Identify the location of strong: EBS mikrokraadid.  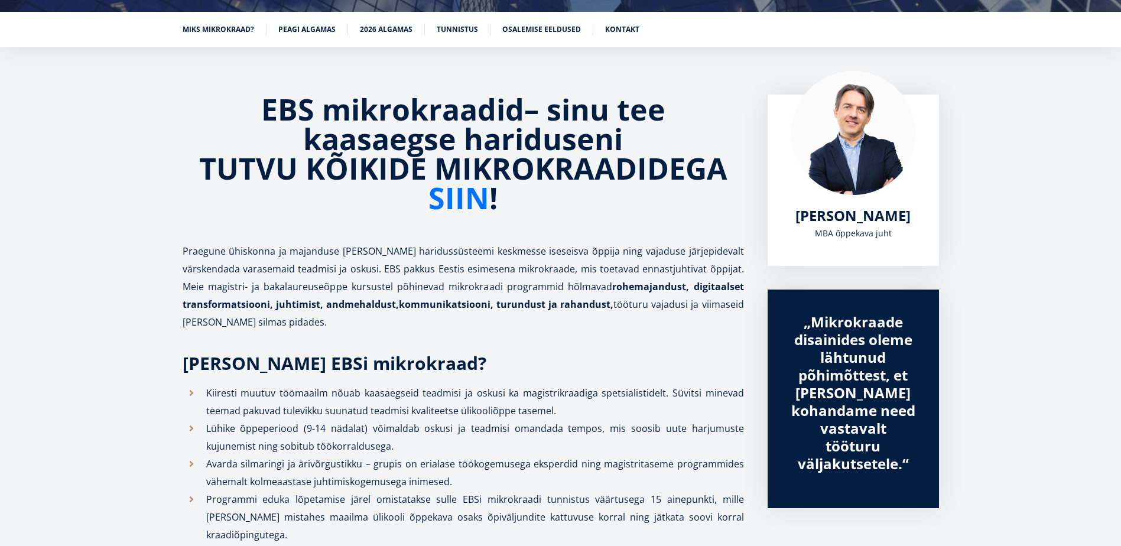
(392, 109).